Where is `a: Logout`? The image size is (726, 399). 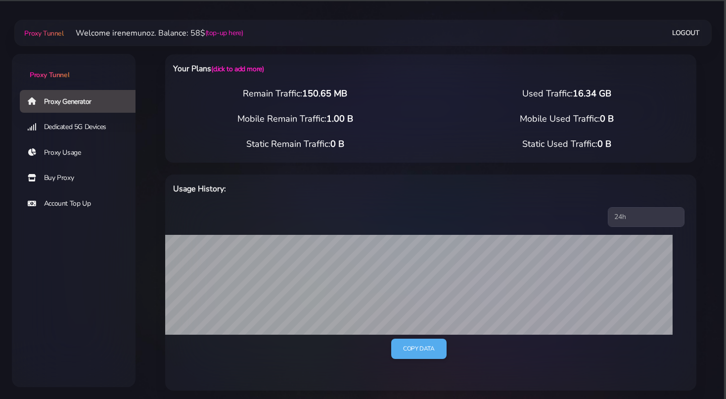
a: Logout is located at coordinates (686, 33).